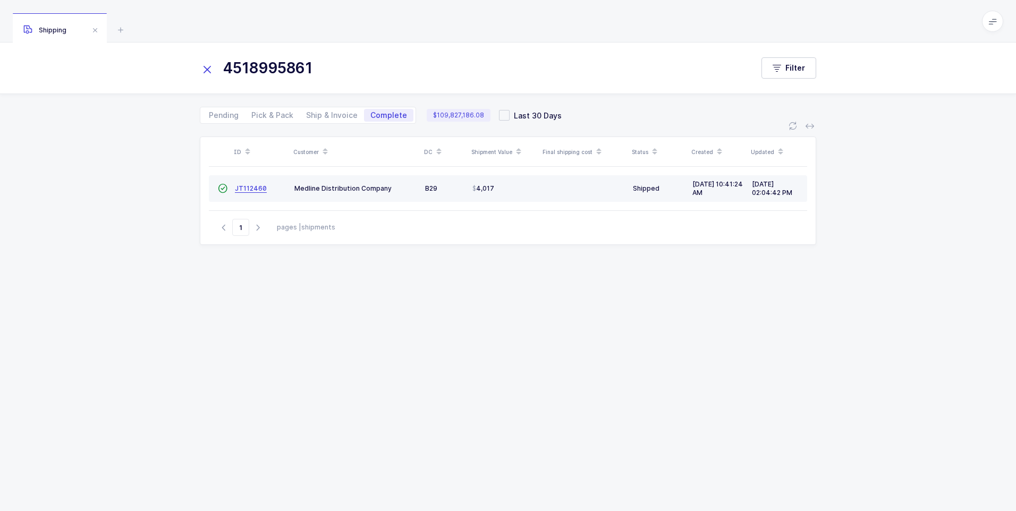 The height and width of the screenshot is (511, 1016). I want to click on div: Final shipping cost, so click(584, 152).